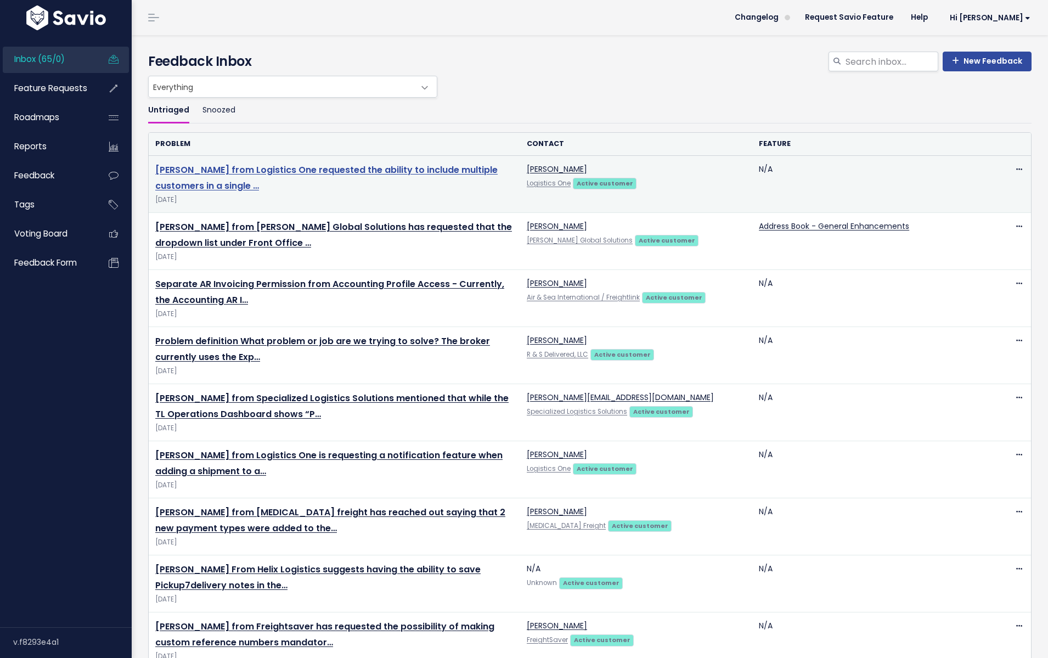 The width and height of the screenshot is (1048, 658). Describe the element at coordinates (39, 59) in the screenshot. I see `span: Inbox (65/0)` at that location.